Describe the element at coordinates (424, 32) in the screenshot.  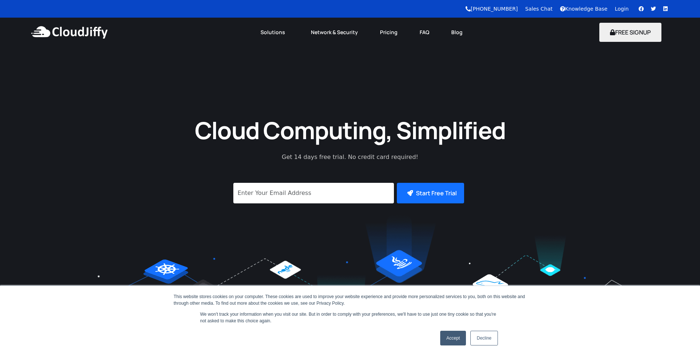
I see `a: FAQ` at that location.